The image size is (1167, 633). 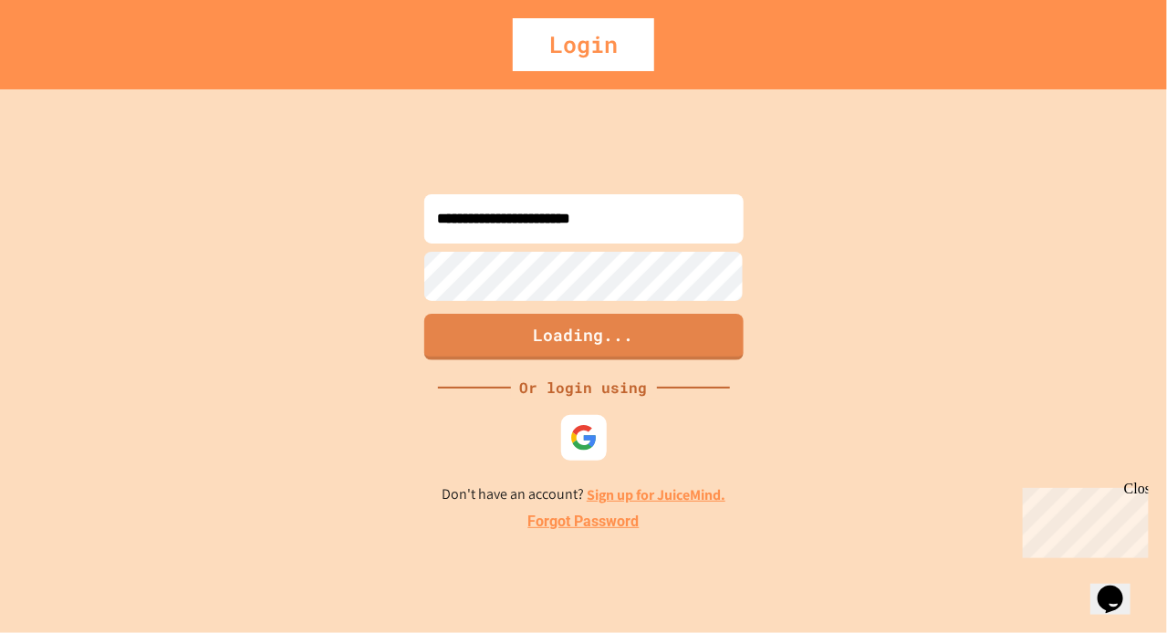 I want to click on a: Forgot Password, so click(x=584, y=522).